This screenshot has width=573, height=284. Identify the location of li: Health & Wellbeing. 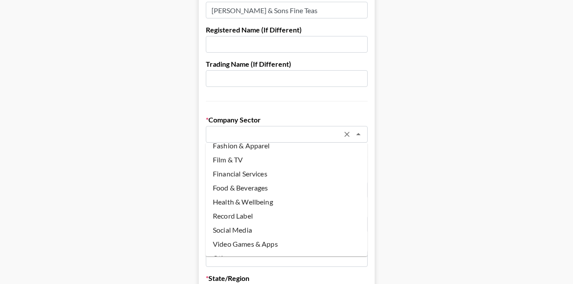
(287, 202).